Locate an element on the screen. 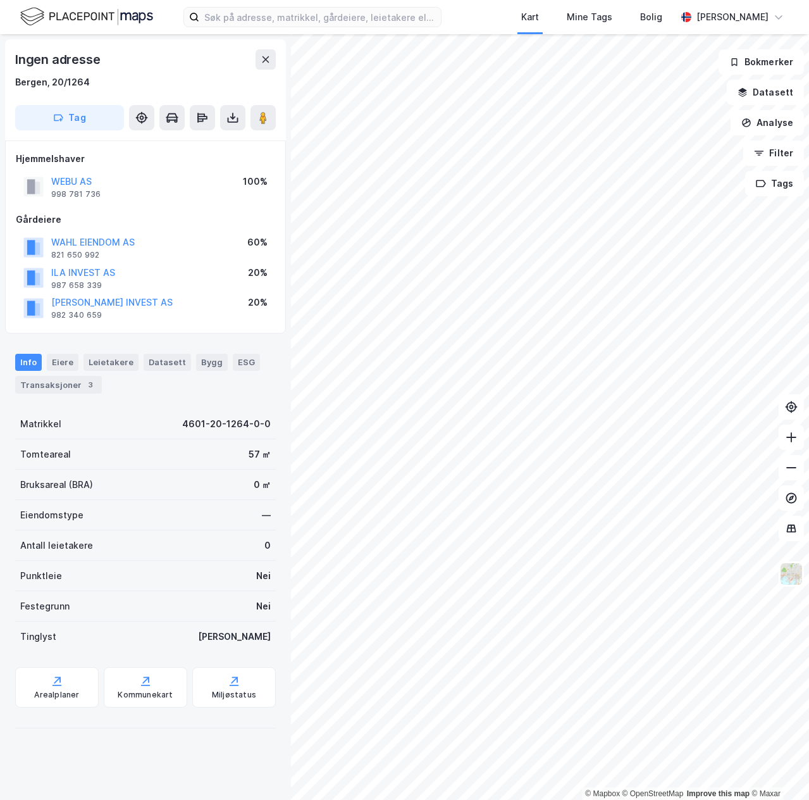  div: 0 is located at coordinates (268, 545).